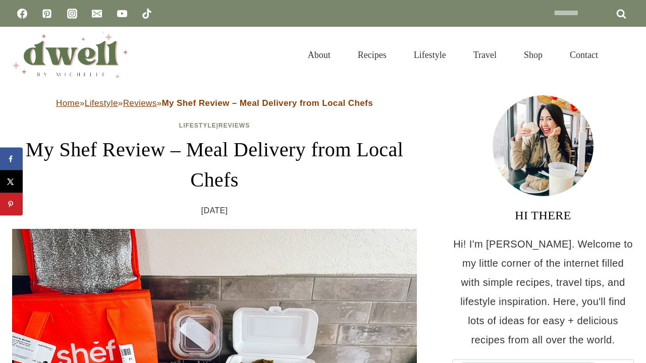 The image size is (646, 363). What do you see at coordinates (267, 103) in the screenshot?
I see `strong: My Shef Review – Meal Delivery from Local Chefs` at bounding box center [267, 103].